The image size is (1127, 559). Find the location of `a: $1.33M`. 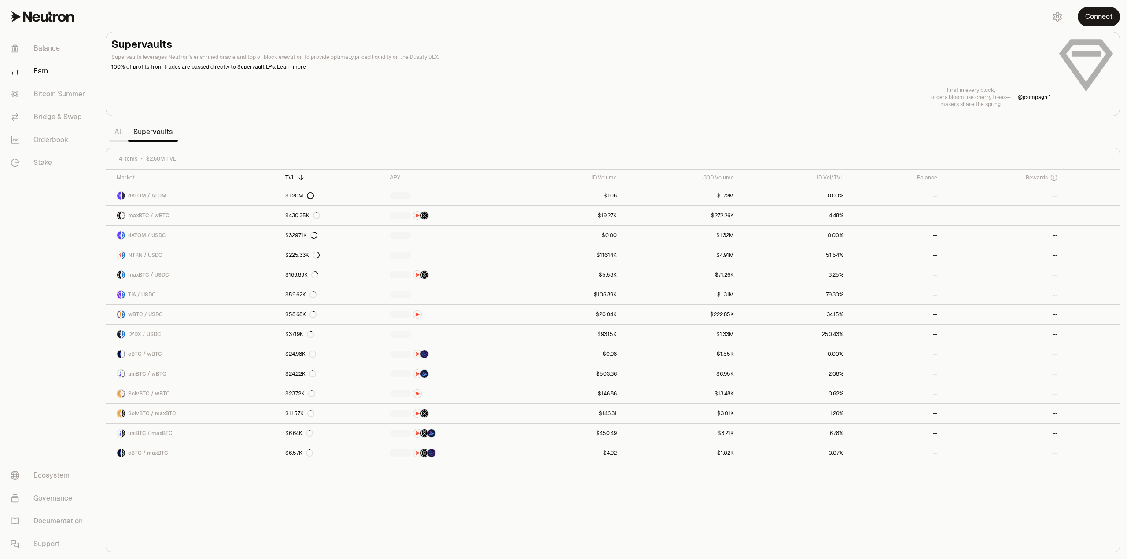

a: $1.33M is located at coordinates (680, 334).